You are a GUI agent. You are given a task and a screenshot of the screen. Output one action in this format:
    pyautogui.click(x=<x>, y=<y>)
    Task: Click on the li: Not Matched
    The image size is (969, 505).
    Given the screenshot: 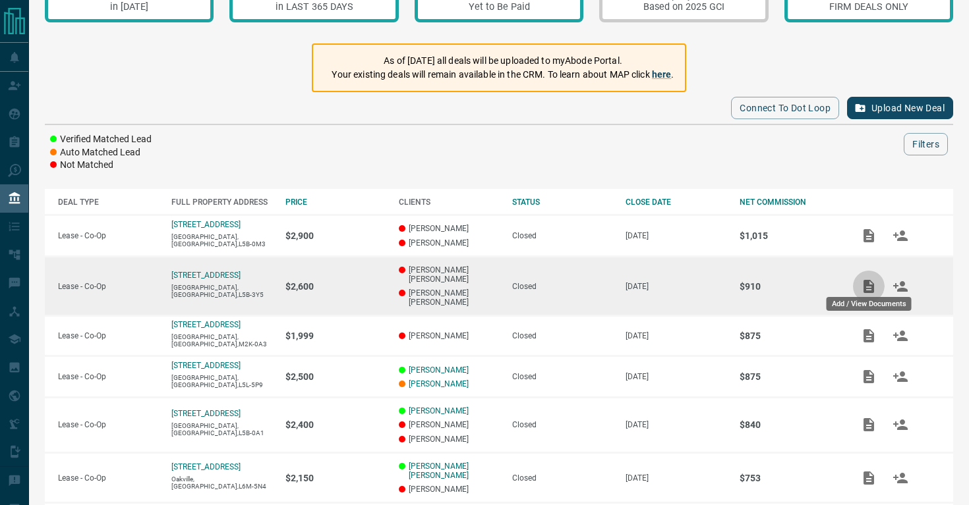 What is the action you would take?
    pyautogui.click(x=101, y=165)
    